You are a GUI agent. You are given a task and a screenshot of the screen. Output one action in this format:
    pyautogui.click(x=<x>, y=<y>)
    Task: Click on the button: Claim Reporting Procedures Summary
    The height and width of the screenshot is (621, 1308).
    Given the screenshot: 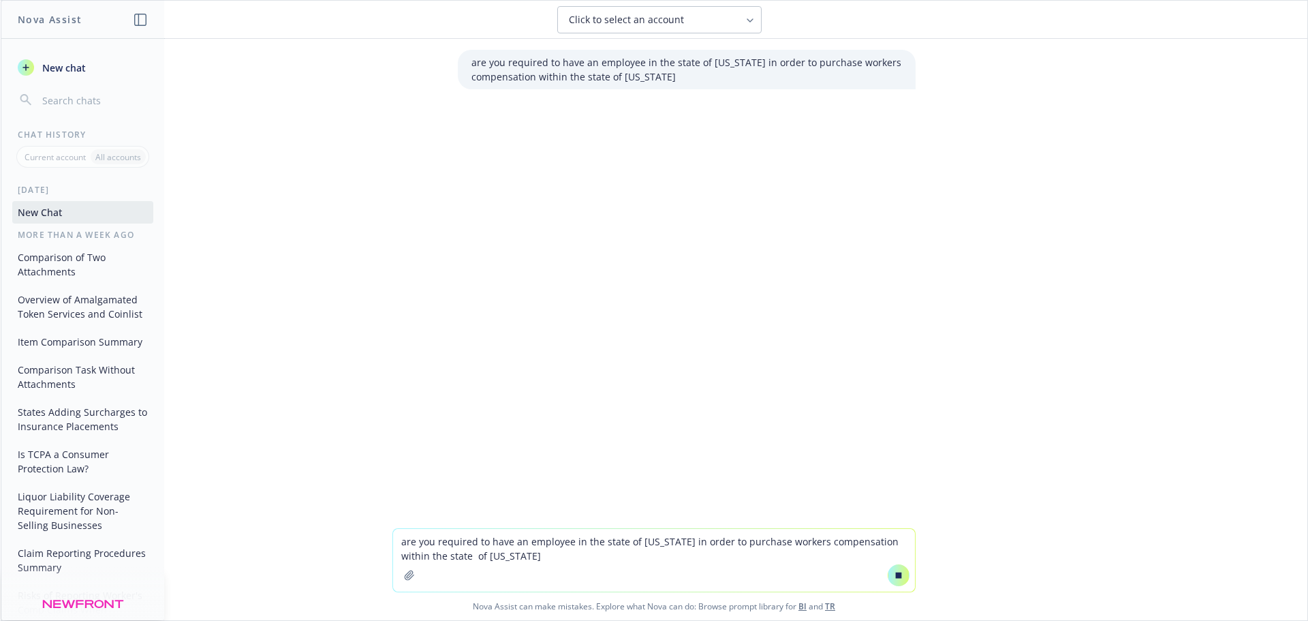 What is the action you would take?
    pyautogui.click(x=82, y=560)
    